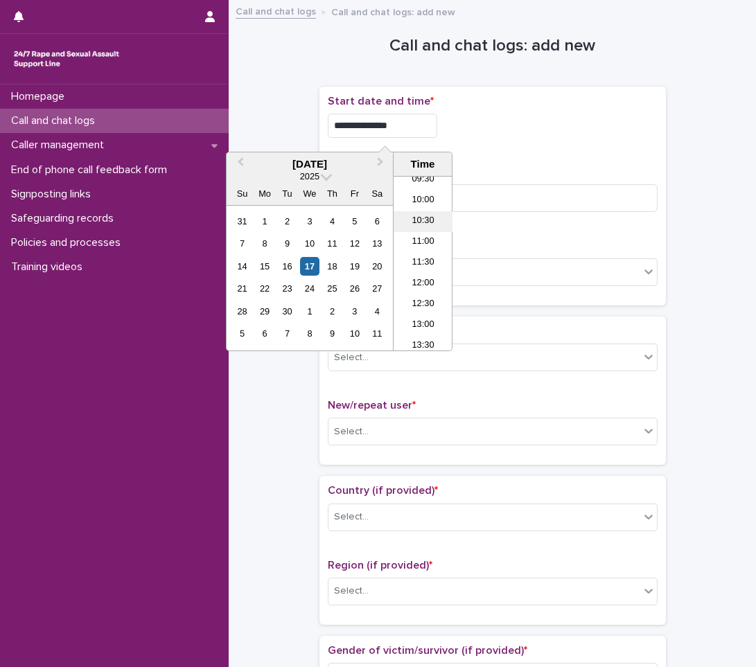 The image size is (756, 667). What do you see at coordinates (242, 266) in the screenshot?
I see `div: Choose Sunday, September 14th, 2025` at bounding box center [242, 266].